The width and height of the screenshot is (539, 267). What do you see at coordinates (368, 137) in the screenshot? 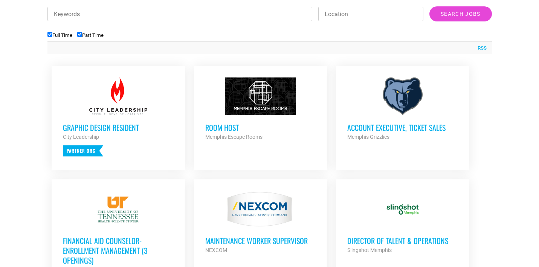
I see `strong: Memphis Grizzlies` at bounding box center [368, 137].